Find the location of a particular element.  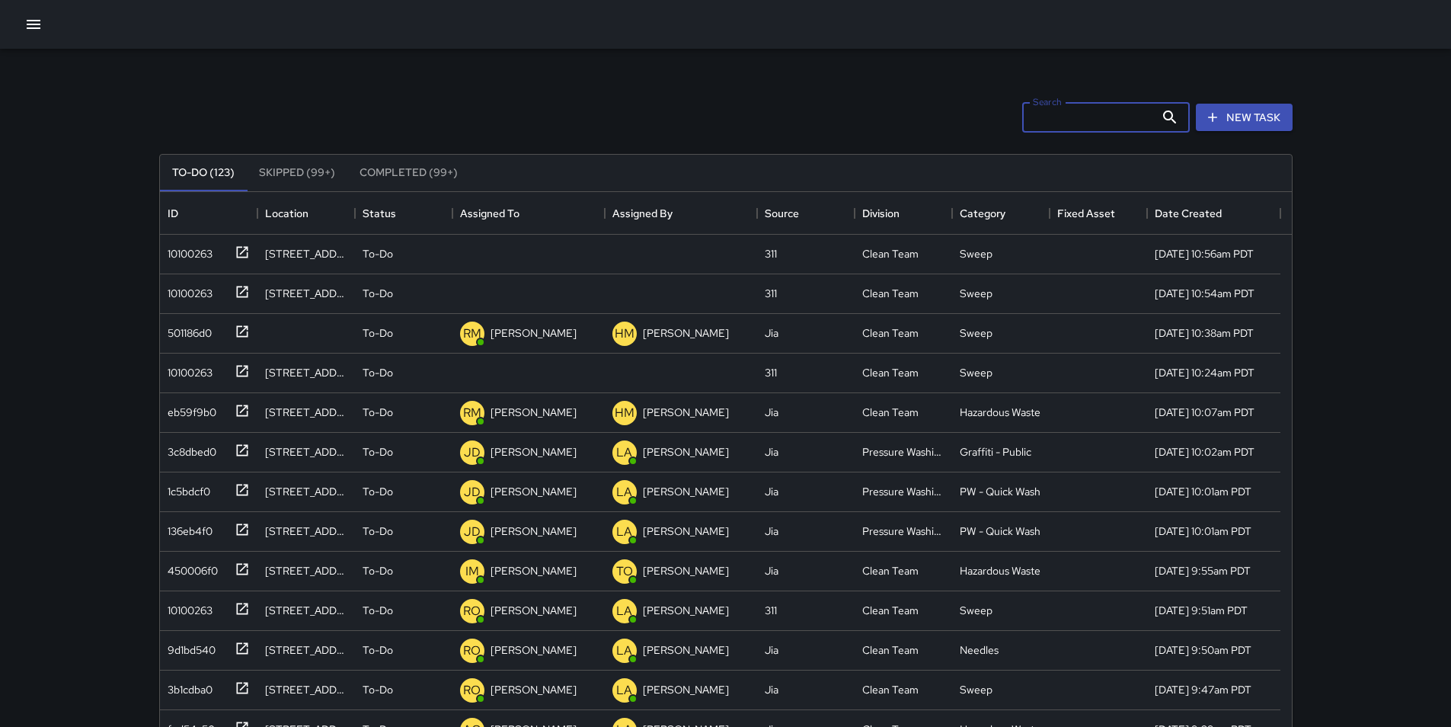

div: Location is located at coordinates (306, 213).